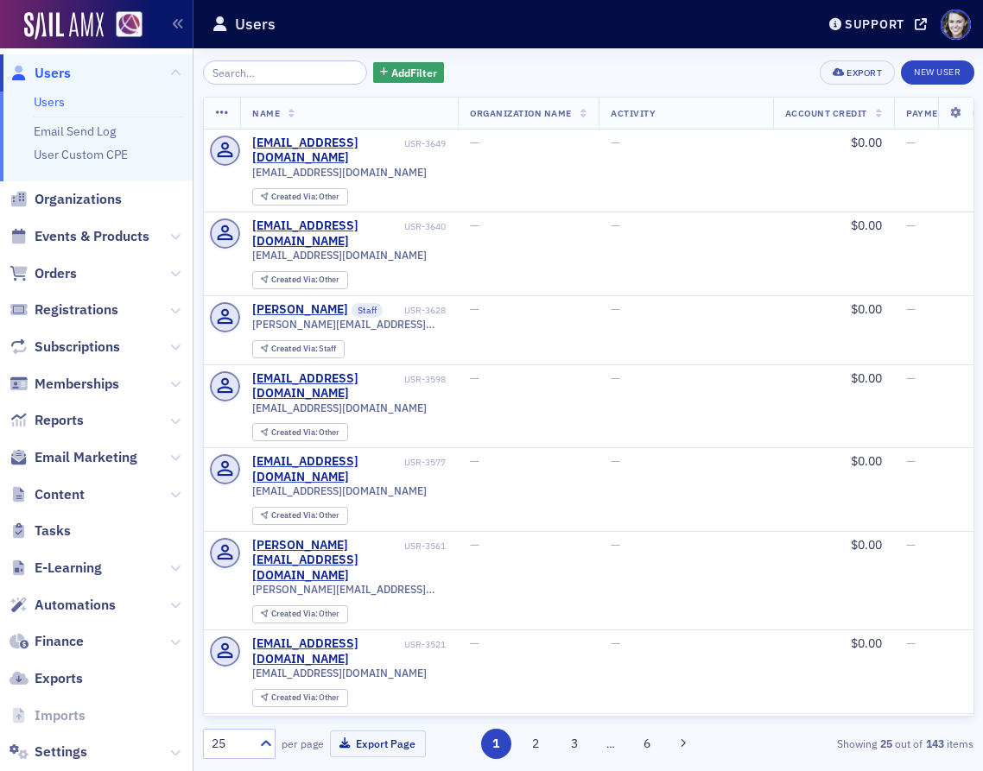  Describe the element at coordinates (123, 26) in the screenshot. I see `a: View Homepage` at that location.